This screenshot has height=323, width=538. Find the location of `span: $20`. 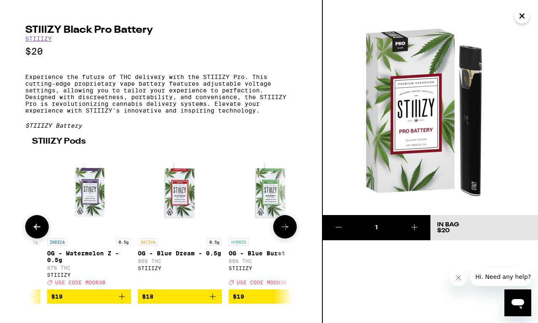

span: $20 is located at coordinates (444, 231).